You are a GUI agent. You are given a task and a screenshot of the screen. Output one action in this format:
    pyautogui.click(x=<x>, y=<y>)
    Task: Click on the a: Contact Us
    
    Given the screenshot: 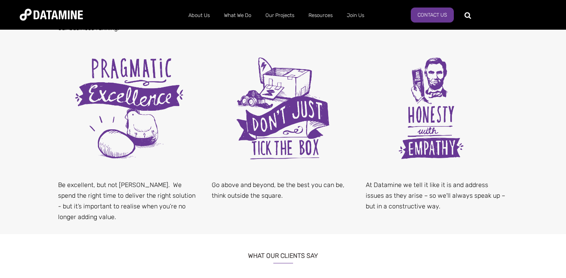 What is the action you would take?
    pyautogui.click(x=432, y=15)
    